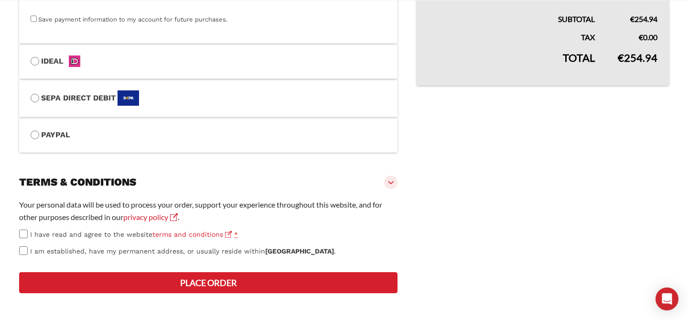  Describe the element at coordinates (35, 98) in the screenshot. I see `input: SEPA Direct DebitSEPA` at that location.